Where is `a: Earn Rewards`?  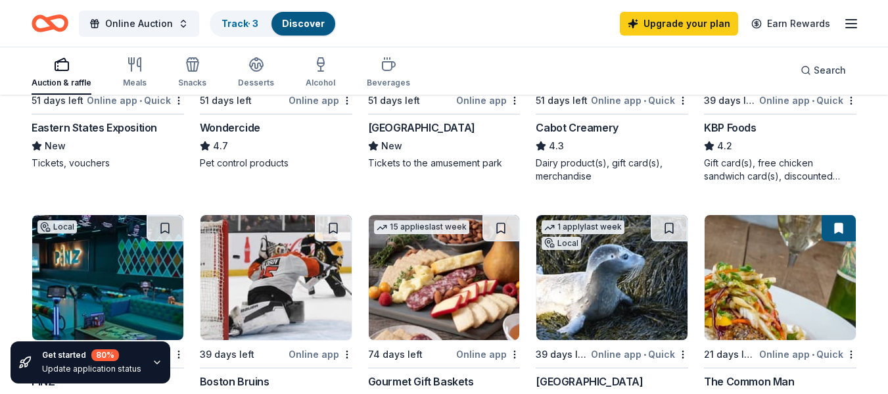 a: Earn Rewards is located at coordinates (790, 24).